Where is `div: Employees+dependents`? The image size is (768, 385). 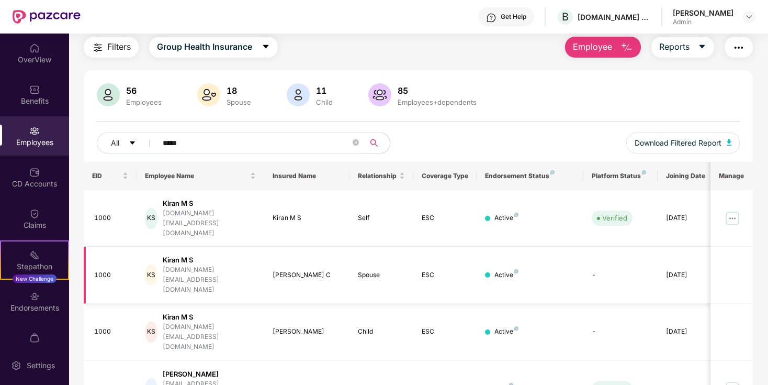 div: Employees+dependents is located at coordinates (437, 102).